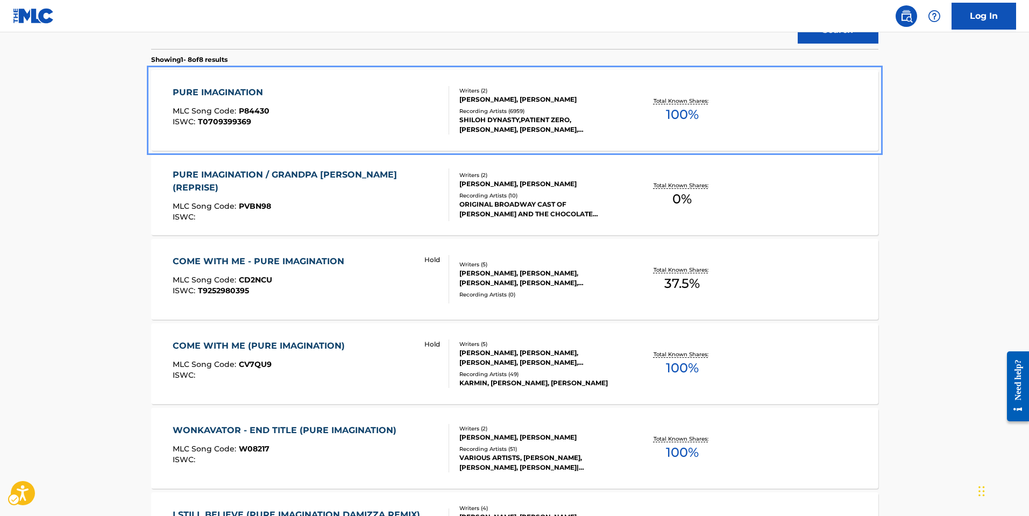 The height and width of the screenshot is (516, 1029). What do you see at coordinates (682, 199) in the screenshot?
I see `span: 0 %` at bounding box center [682, 199].